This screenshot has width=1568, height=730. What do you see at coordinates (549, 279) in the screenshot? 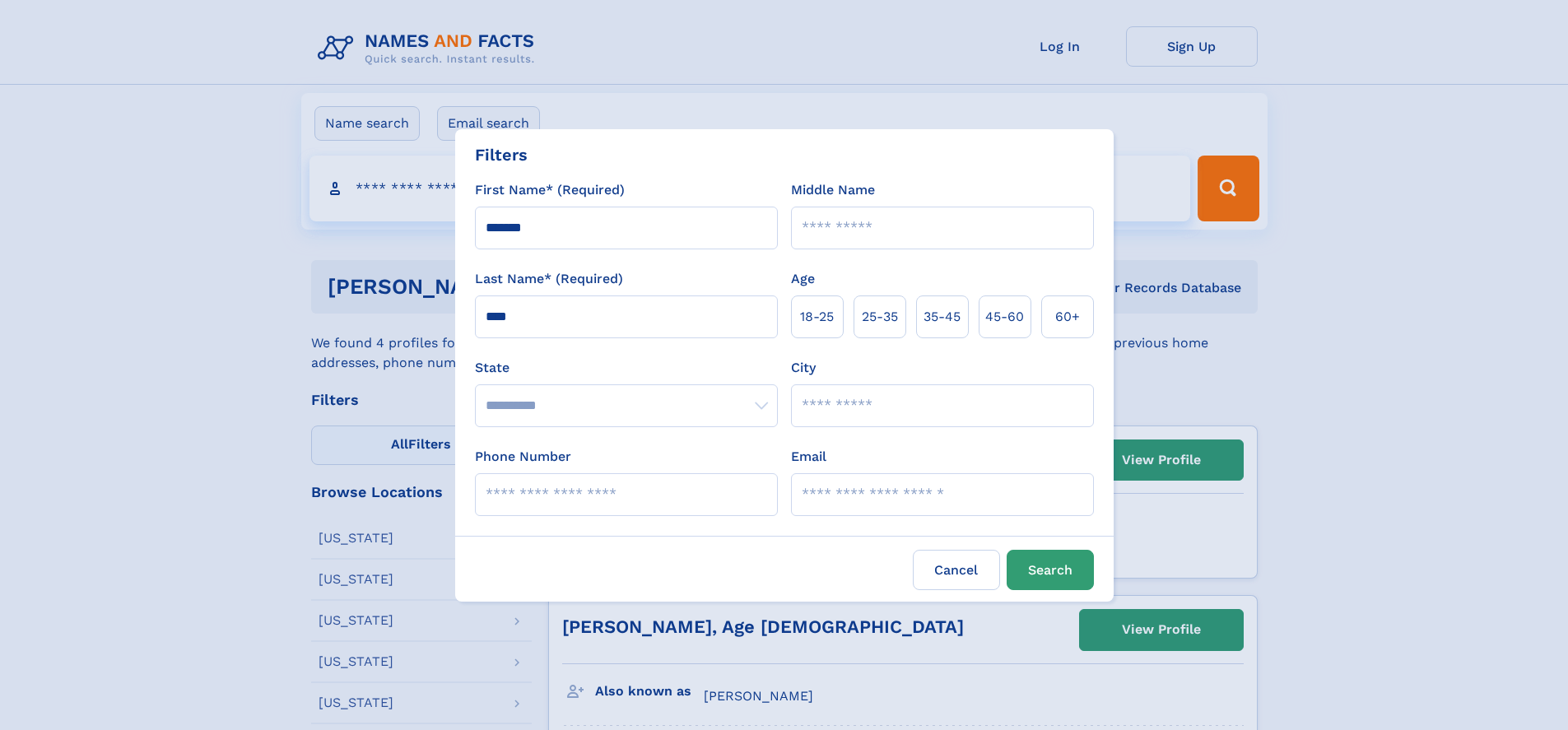
I see `label: Last Name* (Required)` at bounding box center [549, 279].